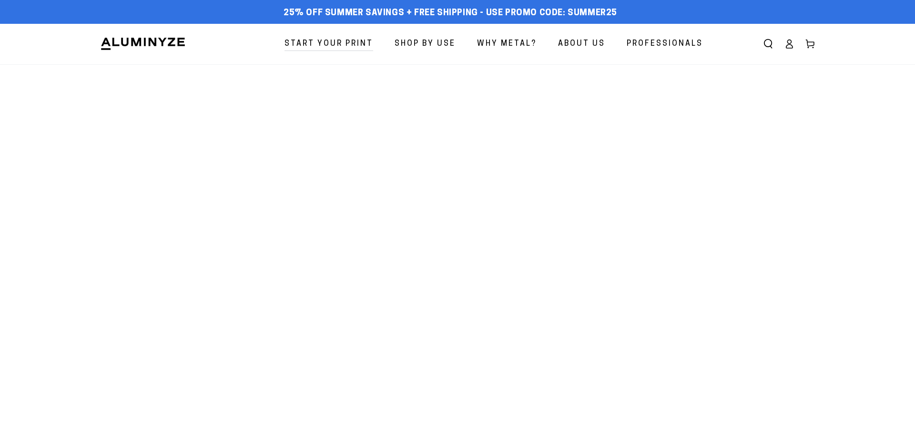 The image size is (915, 434). I want to click on summary: Search our site, so click(768, 44).